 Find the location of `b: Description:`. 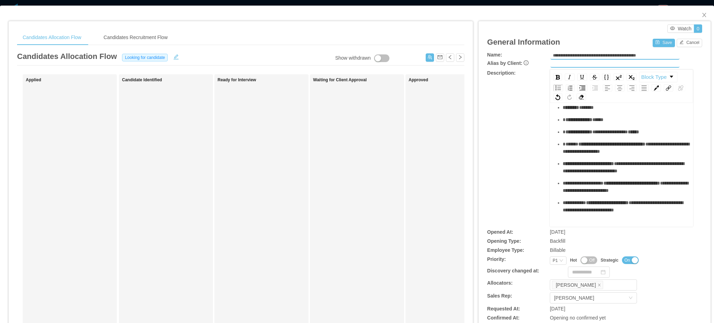

b: Description: is located at coordinates (501, 73).